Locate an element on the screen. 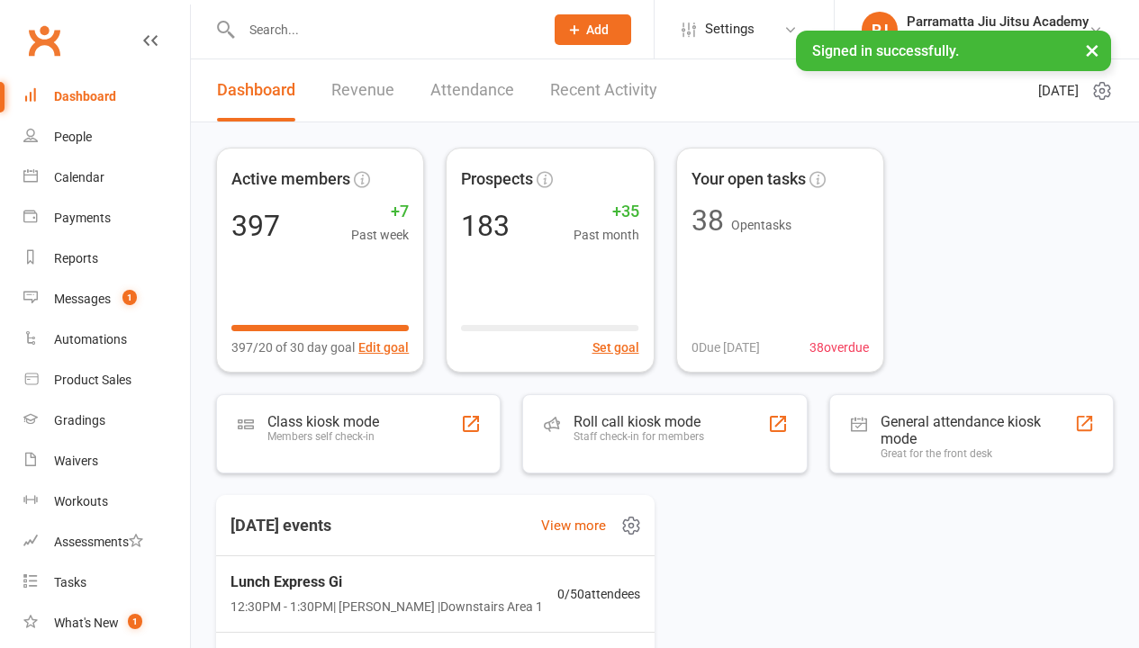 The image size is (1139, 648). span: Open tasks is located at coordinates (761, 225).